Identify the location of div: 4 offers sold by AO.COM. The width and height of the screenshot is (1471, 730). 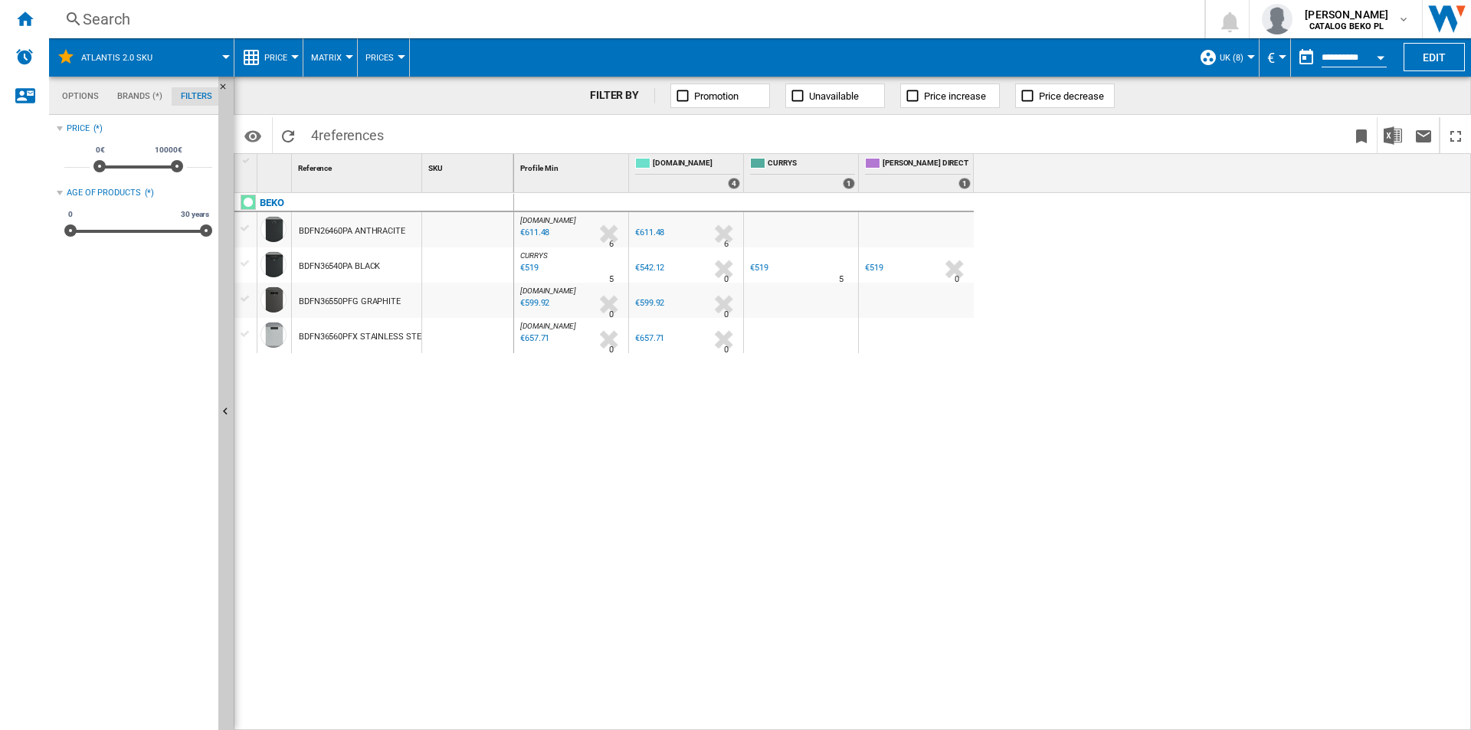
(734, 183).